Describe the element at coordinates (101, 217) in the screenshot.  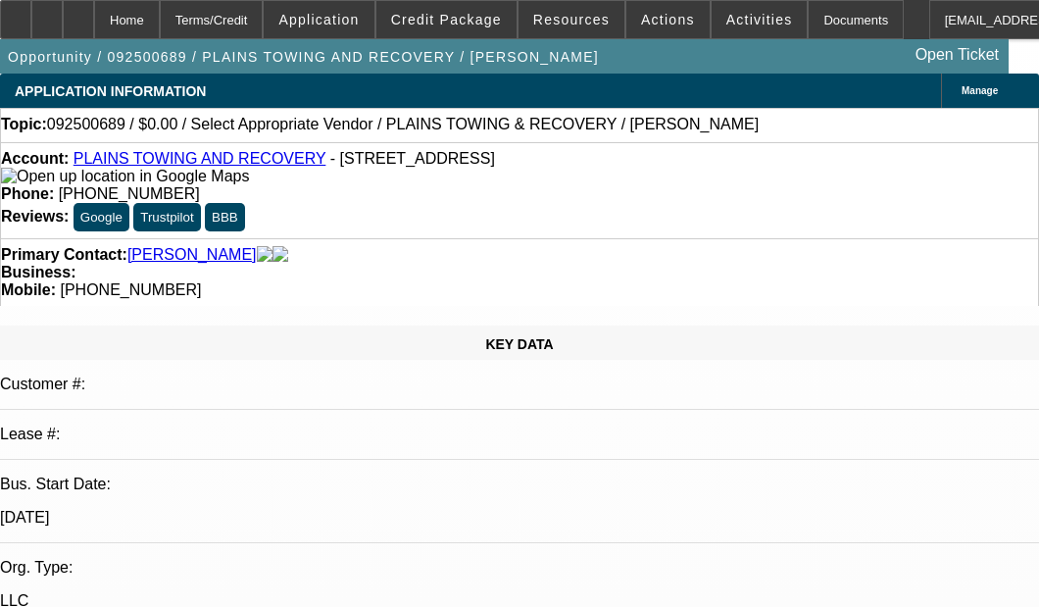
I see `button: Google` at that location.